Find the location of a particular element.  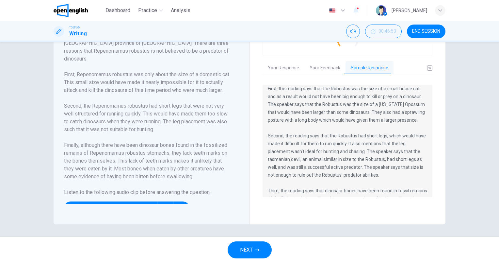

img: Profile picture is located at coordinates (381, 10).